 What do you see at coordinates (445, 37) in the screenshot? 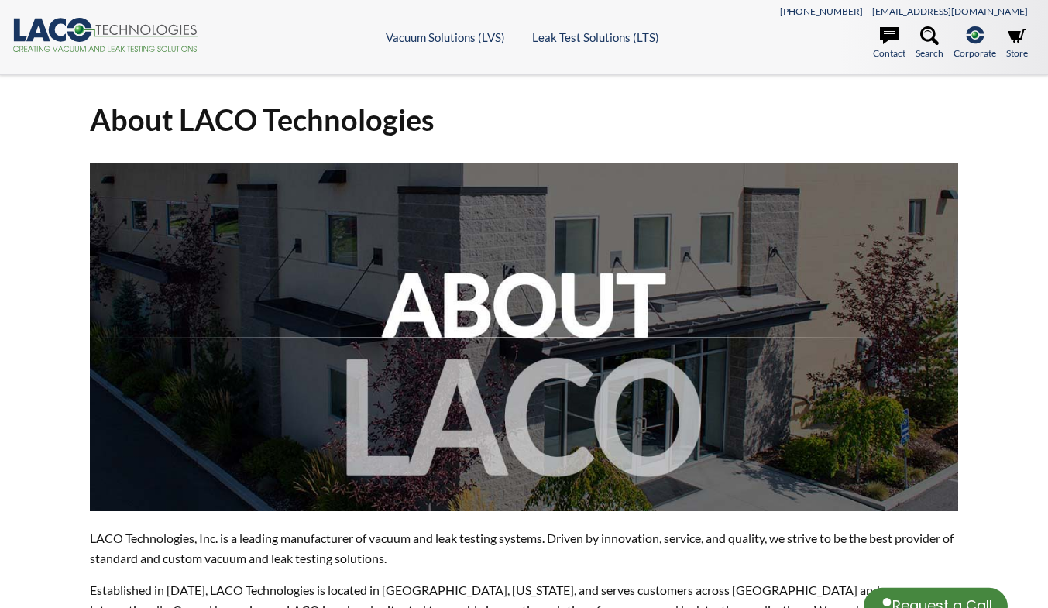
I see `a: Vacuum Solutions (LVS)` at bounding box center [445, 37].